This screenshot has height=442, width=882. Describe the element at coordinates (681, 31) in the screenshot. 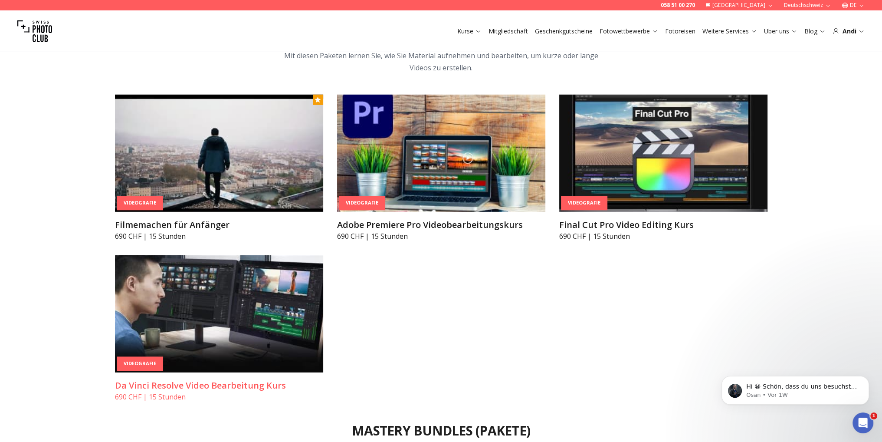

I see `button: Fotoreisen` at that location.